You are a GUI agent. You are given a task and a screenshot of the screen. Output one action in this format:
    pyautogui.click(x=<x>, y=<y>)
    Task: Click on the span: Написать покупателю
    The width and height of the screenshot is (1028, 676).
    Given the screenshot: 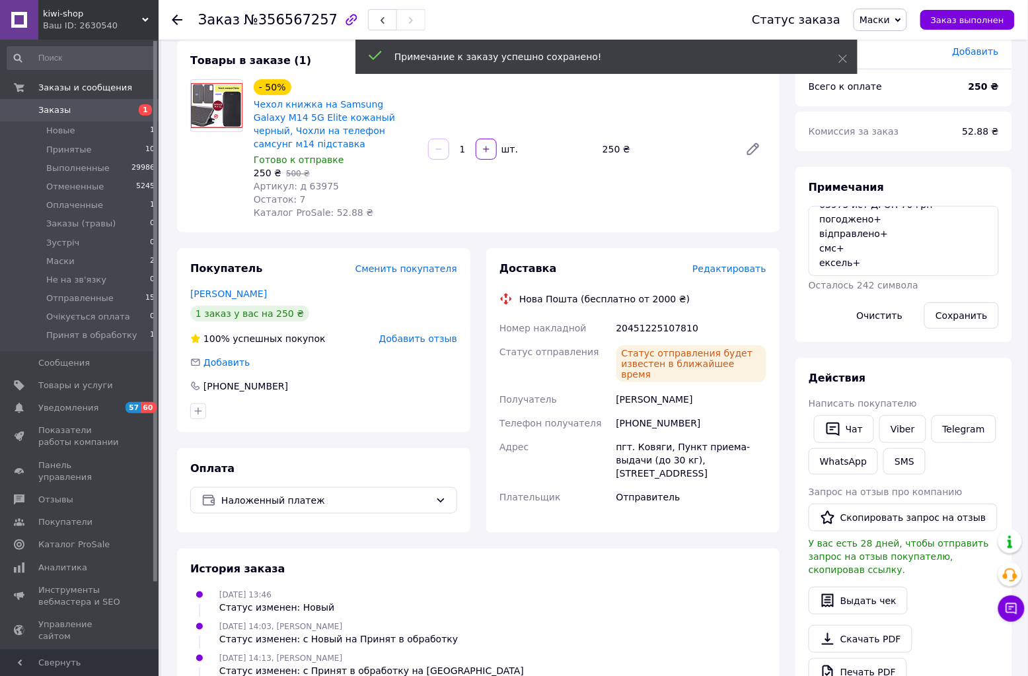 What is the action you would take?
    pyautogui.click(x=863, y=404)
    